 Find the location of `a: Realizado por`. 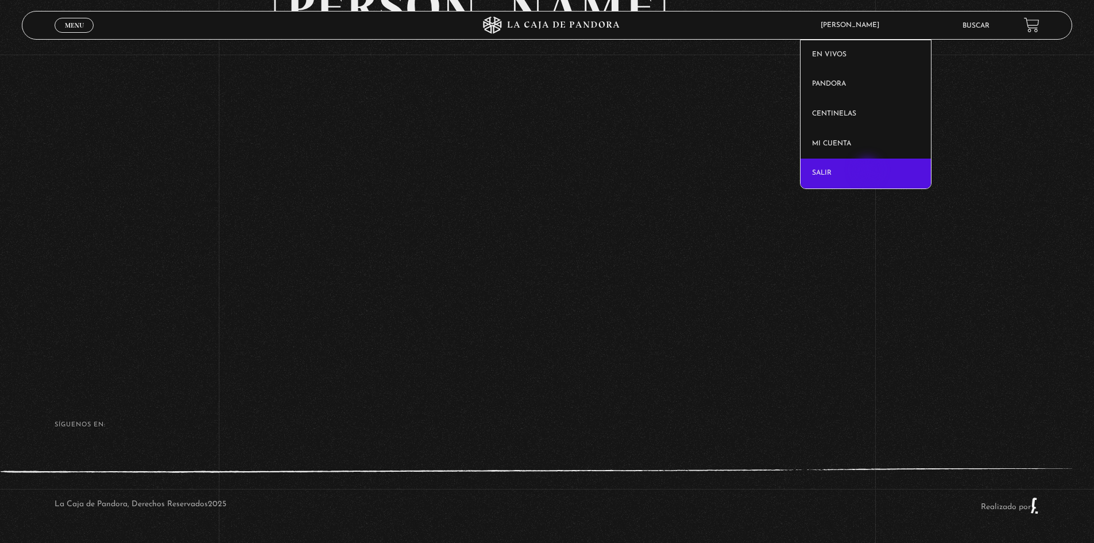

a: Realizado por is located at coordinates (1010, 506).